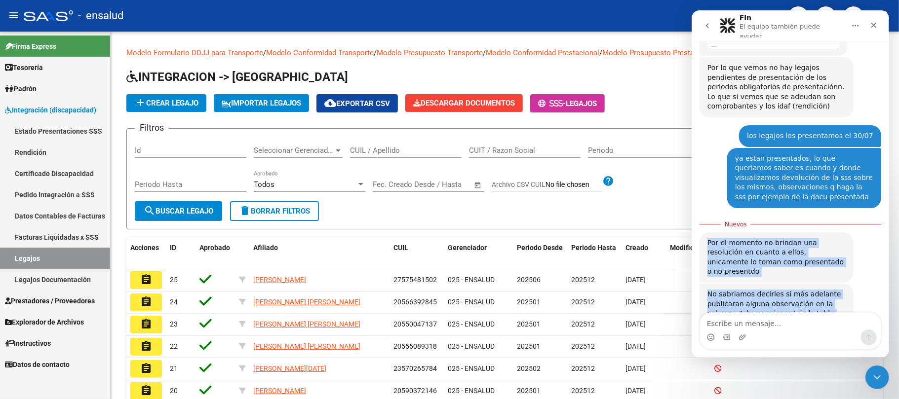  What do you see at coordinates (274, 211) in the screenshot?
I see `span: Borrar Filtros` at bounding box center [274, 211].